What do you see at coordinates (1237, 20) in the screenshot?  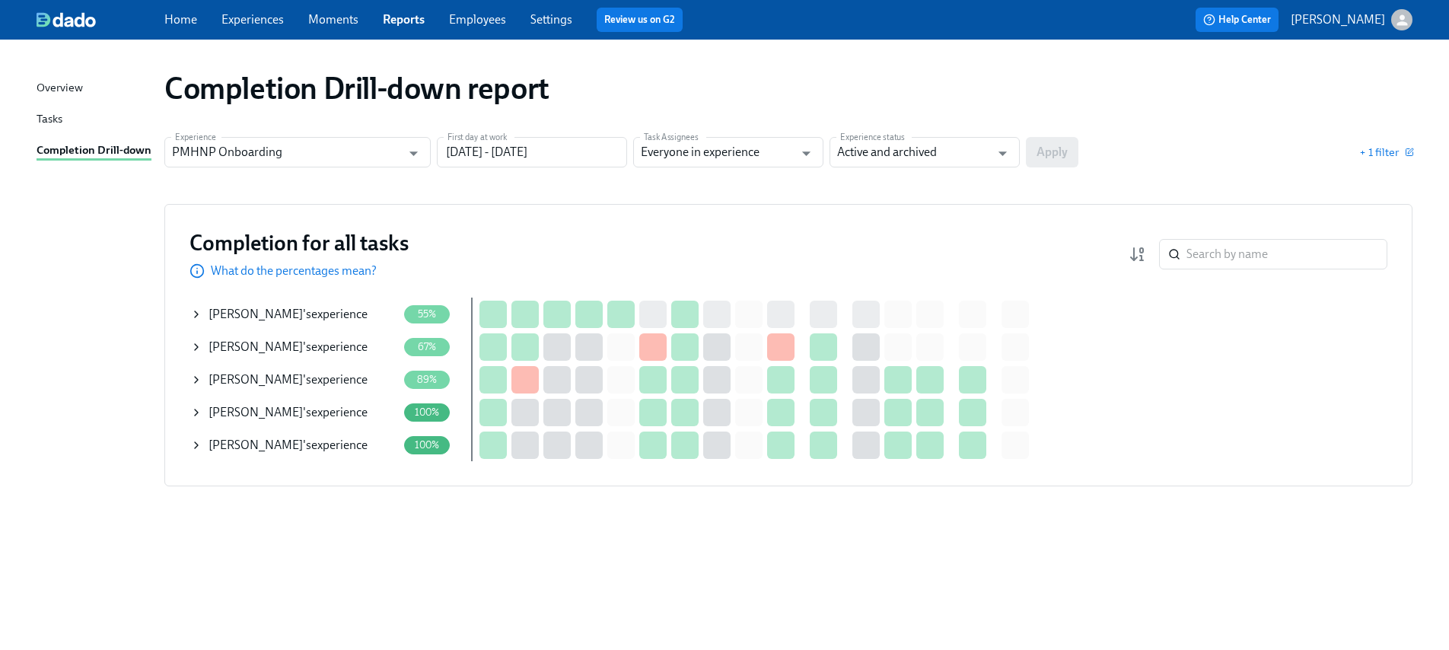 I see `button: Help Center` at bounding box center [1237, 20].